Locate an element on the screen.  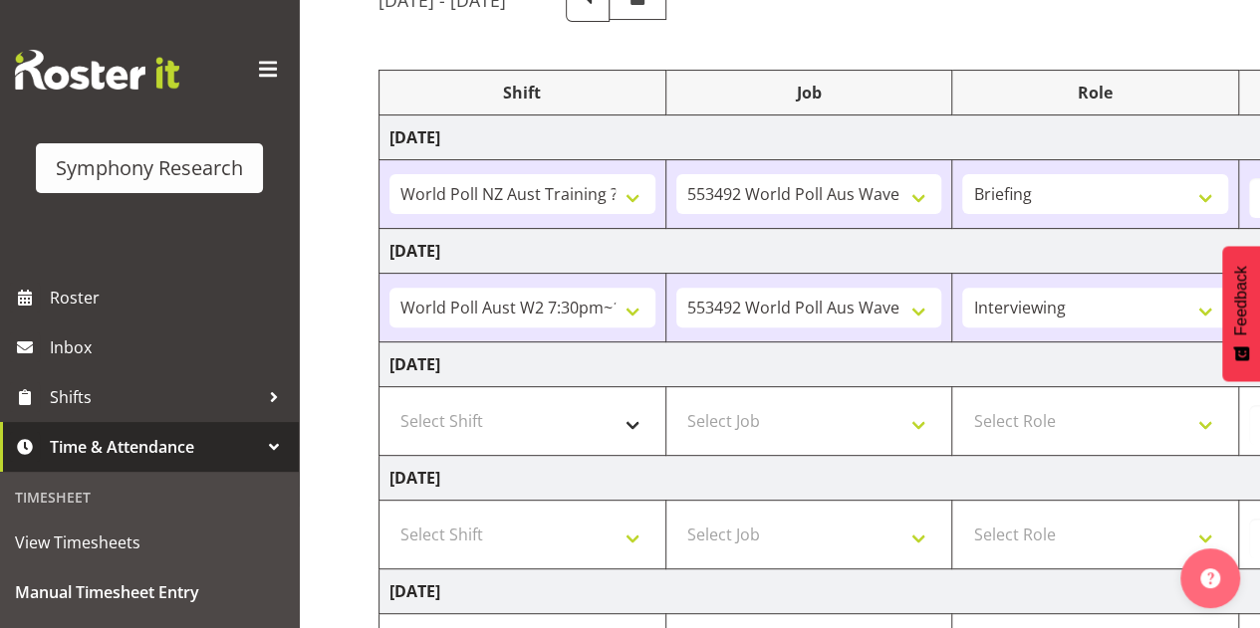
a: View Timesheets is located at coordinates (149, 543).